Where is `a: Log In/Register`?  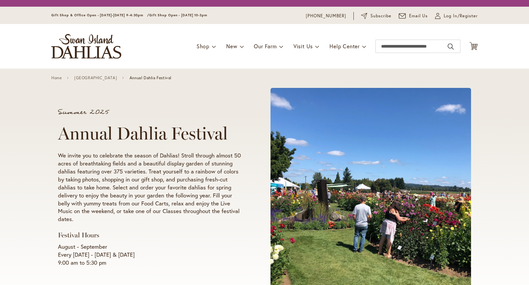
a: Log In/Register is located at coordinates (456, 16).